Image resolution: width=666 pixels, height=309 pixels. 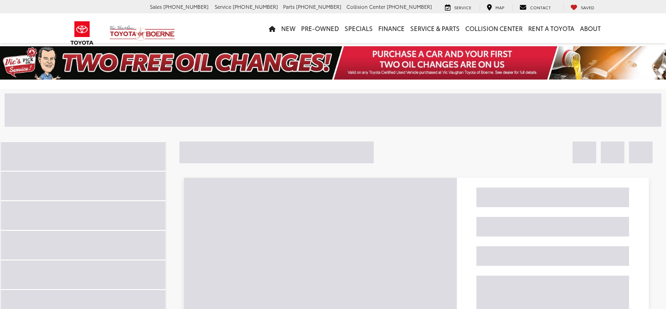 What do you see at coordinates (289, 6) in the screenshot?
I see `span: Parts` at bounding box center [289, 6].